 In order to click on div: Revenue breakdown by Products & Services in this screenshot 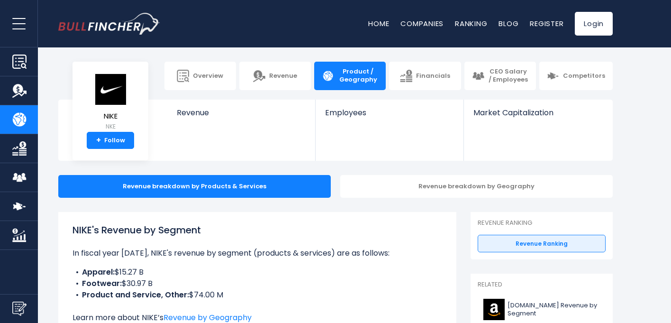, I will do `click(194, 186)`.